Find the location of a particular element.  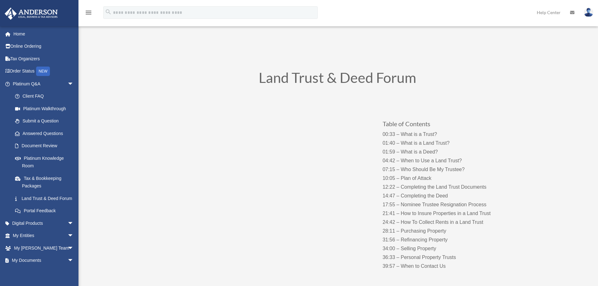

a: Tax Organizers is located at coordinates (44, 59).